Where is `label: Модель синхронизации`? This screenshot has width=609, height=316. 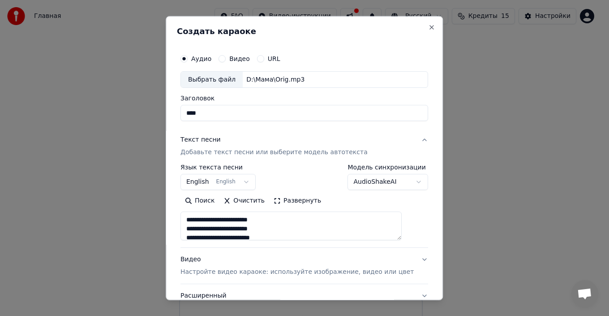
label: Модель синхронизации is located at coordinates (388, 167).